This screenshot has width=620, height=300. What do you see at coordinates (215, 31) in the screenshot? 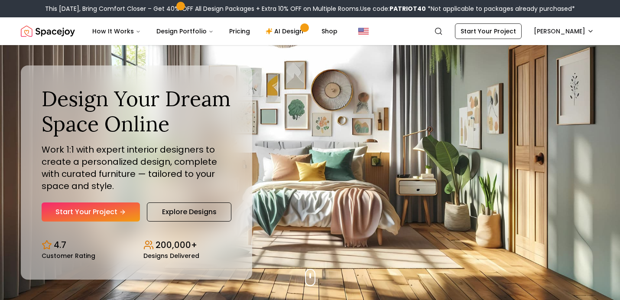
I see `nav: Main` at bounding box center [215, 31].